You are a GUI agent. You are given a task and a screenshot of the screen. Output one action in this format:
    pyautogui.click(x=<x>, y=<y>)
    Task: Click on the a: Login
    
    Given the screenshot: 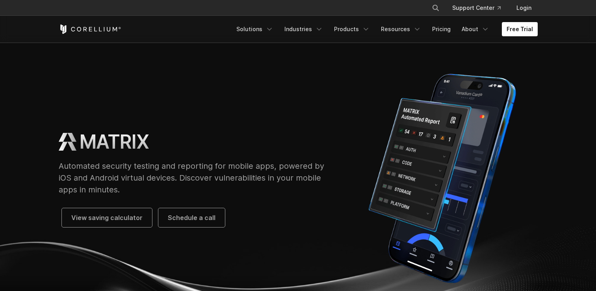 What is the action you would take?
    pyautogui.click(x=524, y=8)
    